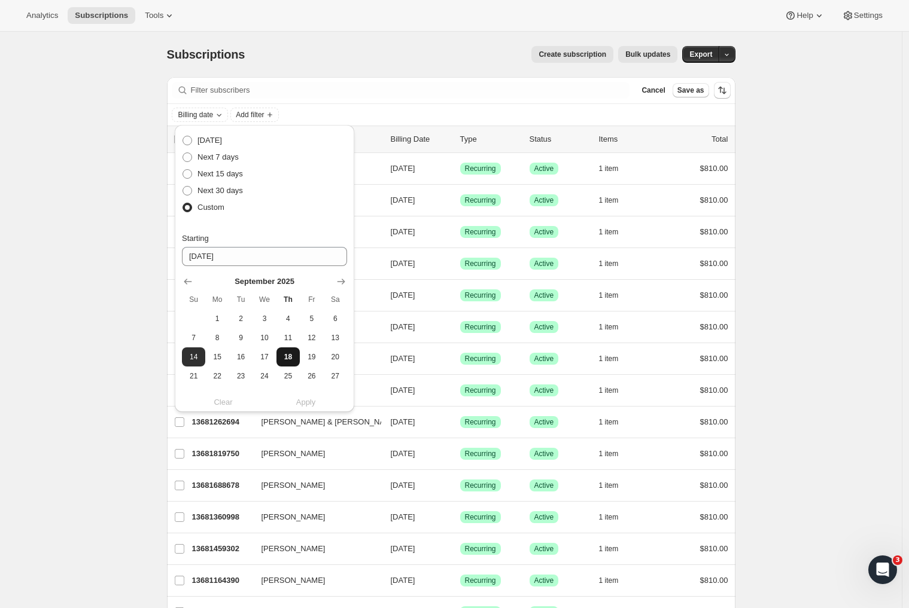 The height and width of the screenshot is (608, 909). Describe the element at coordinates (193, 300) in the screenshot. I see `span: Su` at that location.